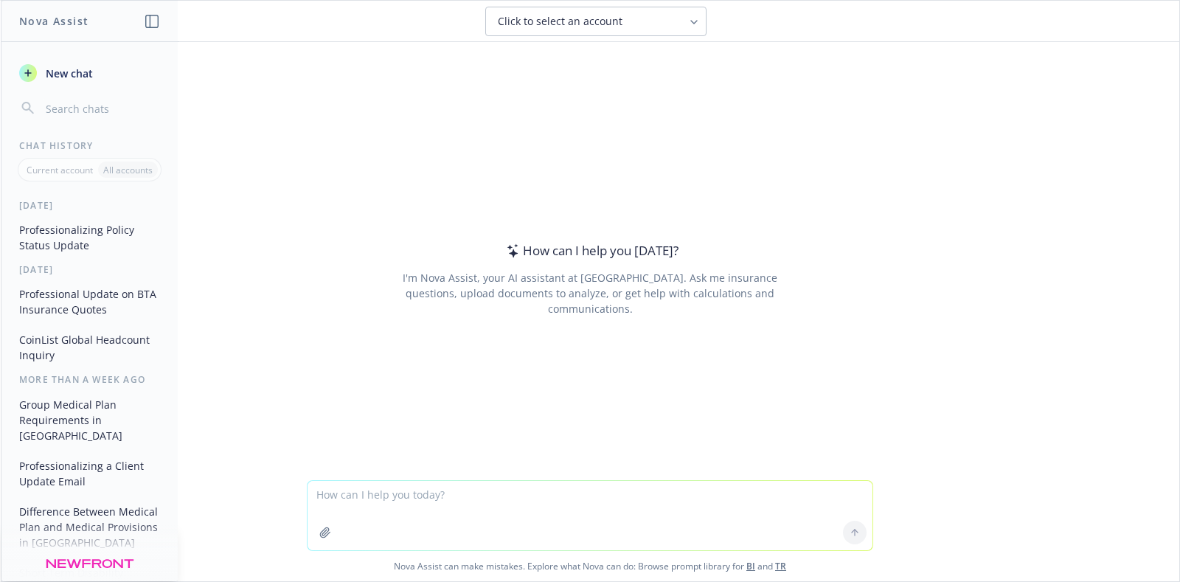 The height and width of the screenshot is (582, 1180). Describe the element at coordinates (89, 473) in the screenshot. I see `button: Professionalizing a Client Update Email` at that location.